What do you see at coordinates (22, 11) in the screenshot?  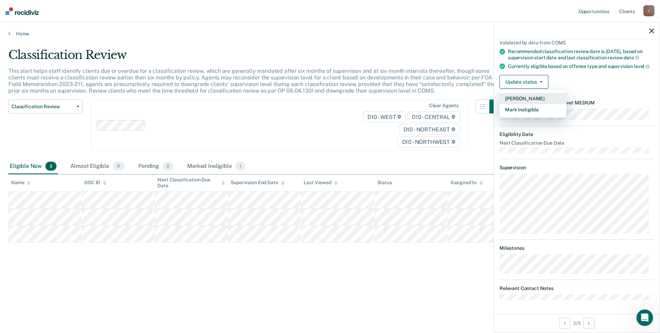 I see `img: Recidiviz` at bounding box center [22, 11].